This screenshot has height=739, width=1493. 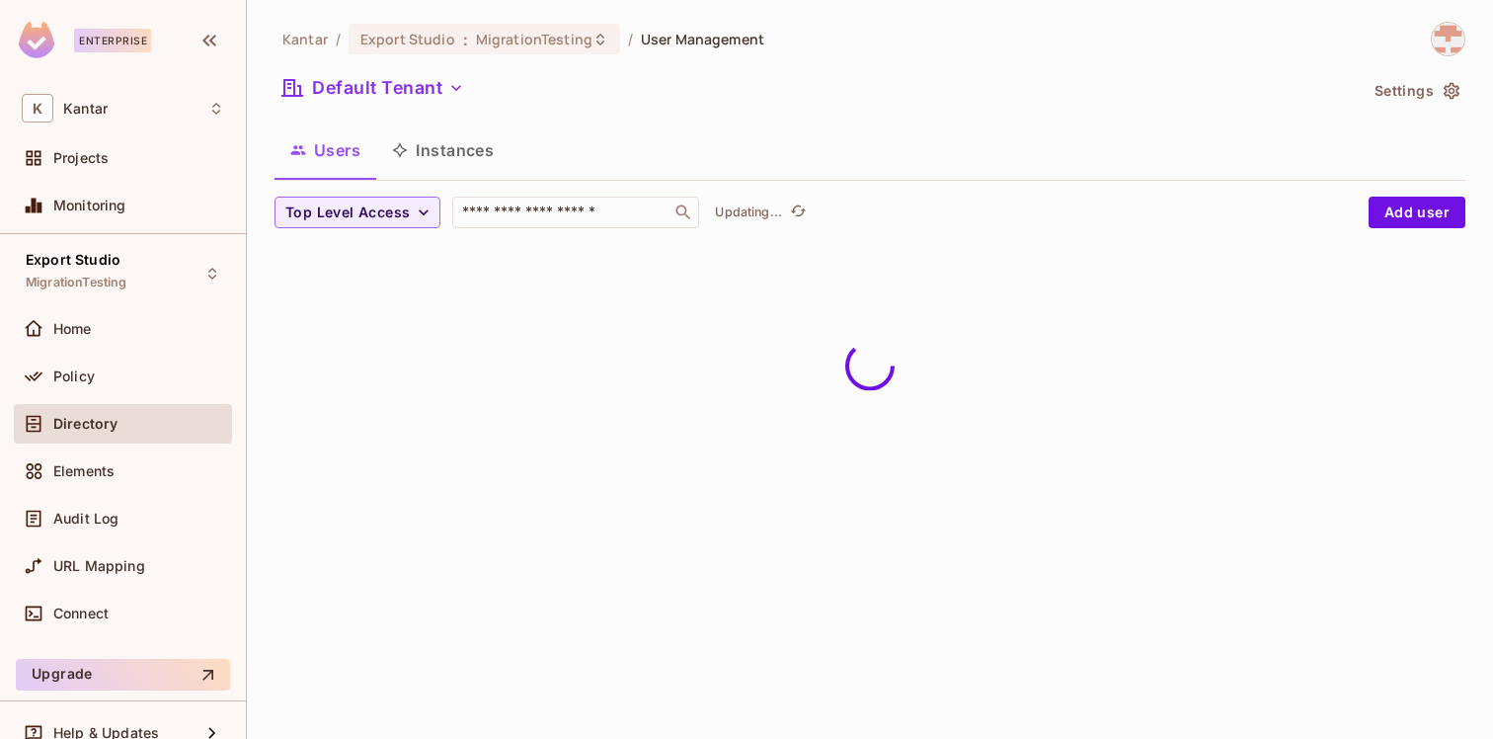 What do you see at coordinates (85, 109) in the screenshot?
I see `span: Workspace: Kantar` at bounding box center [85, 109].